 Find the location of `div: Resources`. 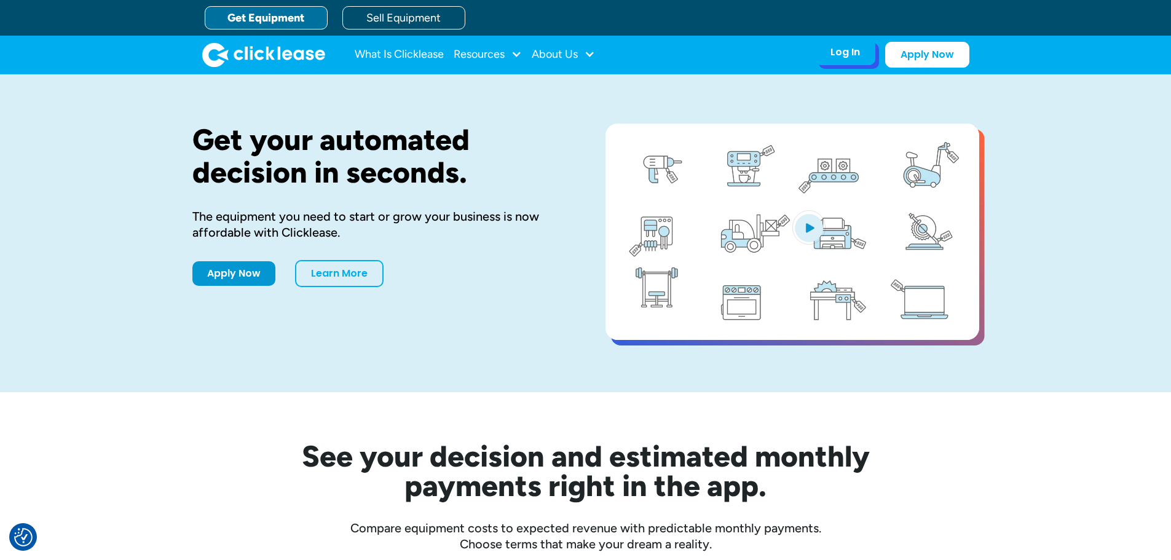

div: Resources is located at coordinates (487, 55).